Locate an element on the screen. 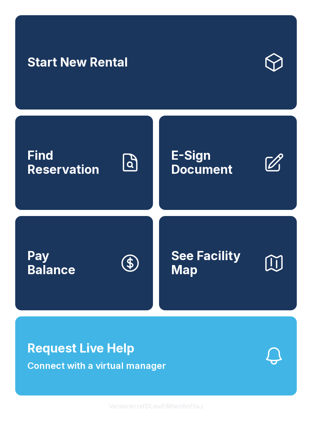 This screenshot has height=432, width=312. button: VersionkrrefDLawElMlwz8nfSsJ is located at coordinates (156, 406).